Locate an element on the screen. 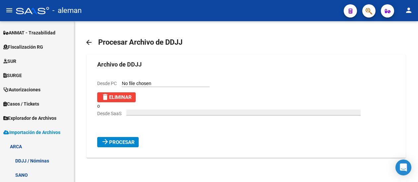  span: SURGE is located at coordinates (13, 76).